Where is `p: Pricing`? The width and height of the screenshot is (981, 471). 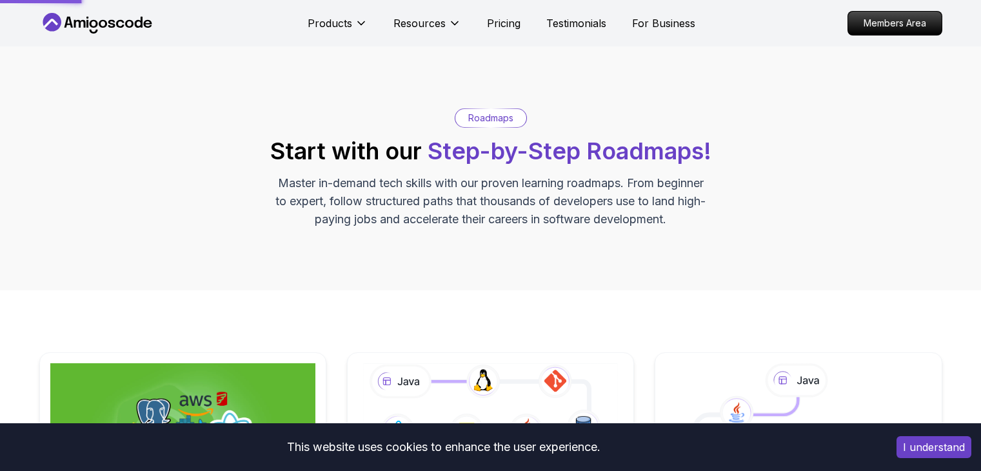
p: Pricing is located at coordinates (503, 23).